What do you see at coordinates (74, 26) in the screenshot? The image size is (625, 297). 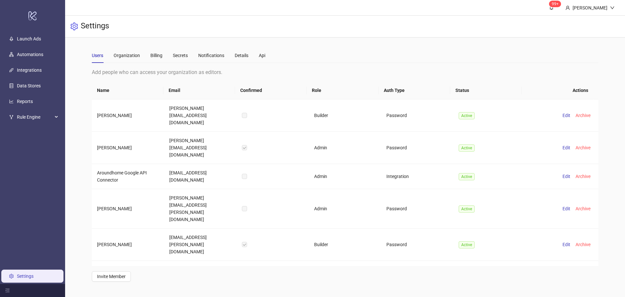 I see `span: setting` at bounding box center [74, 26].